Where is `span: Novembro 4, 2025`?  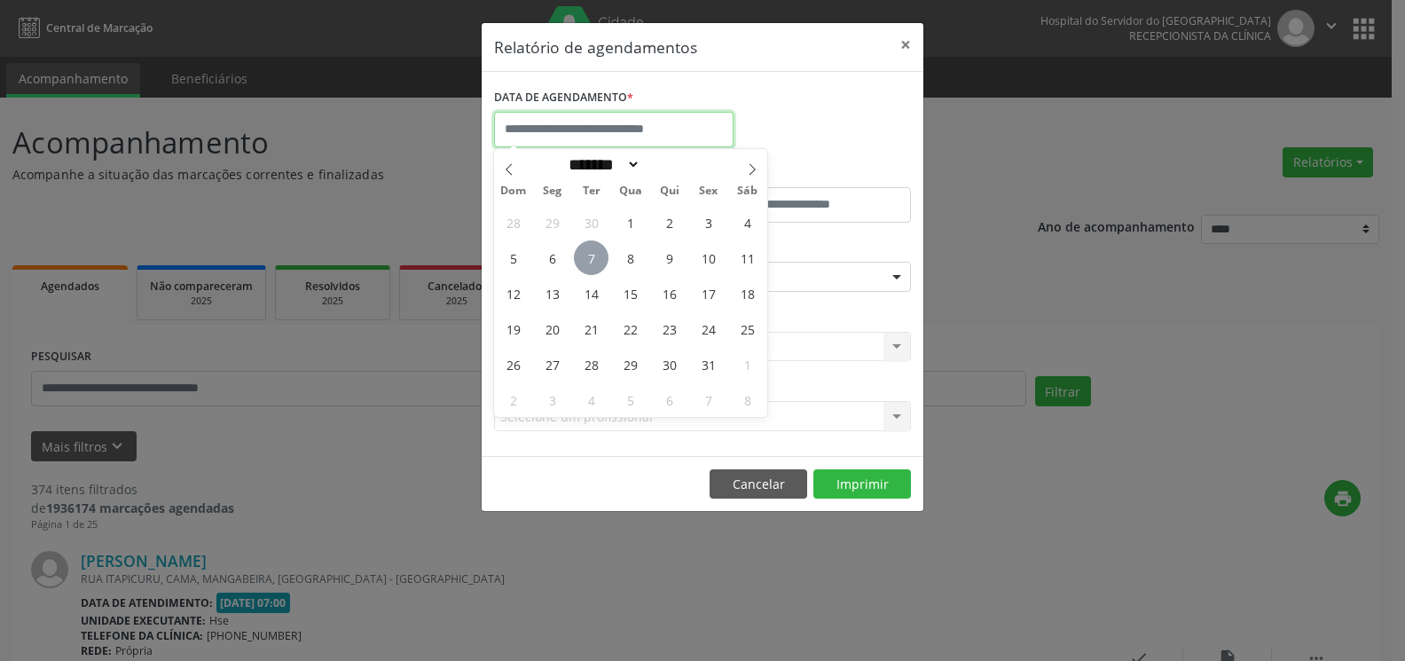 span: Novembro 4, 2025 is located at coordinates (591, 399).